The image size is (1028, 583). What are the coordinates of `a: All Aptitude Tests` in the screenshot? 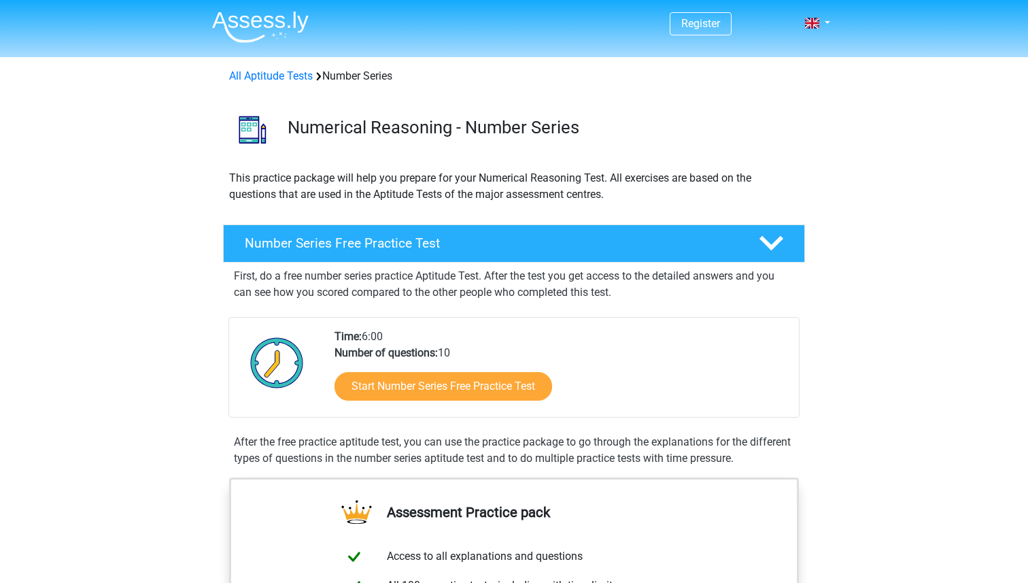 It's located at (271, 75).